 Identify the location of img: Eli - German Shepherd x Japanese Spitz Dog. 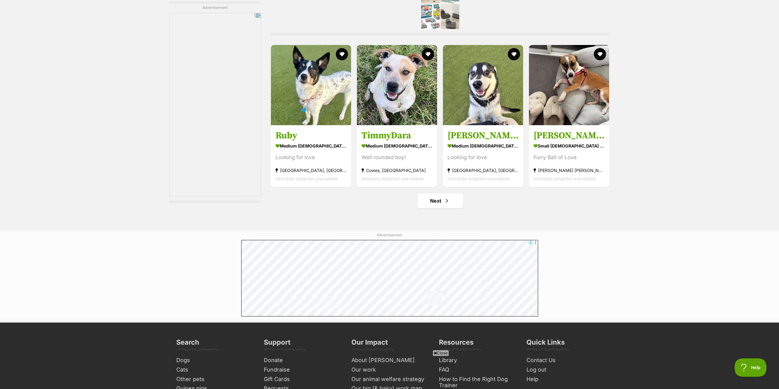
(483, 85).